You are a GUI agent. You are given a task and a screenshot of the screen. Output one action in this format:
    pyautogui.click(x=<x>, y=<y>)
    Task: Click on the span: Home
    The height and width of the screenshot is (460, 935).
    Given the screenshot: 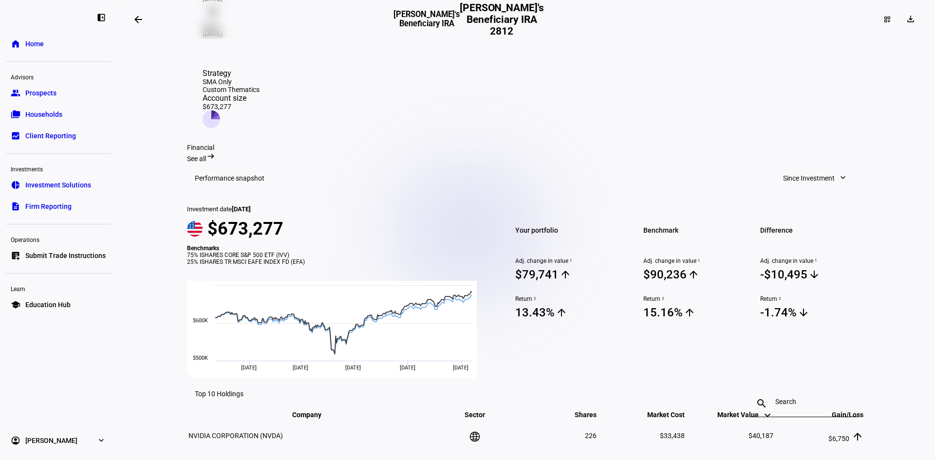 What is the action you would take?
    pyautogui.click(x=35, y=44)
    